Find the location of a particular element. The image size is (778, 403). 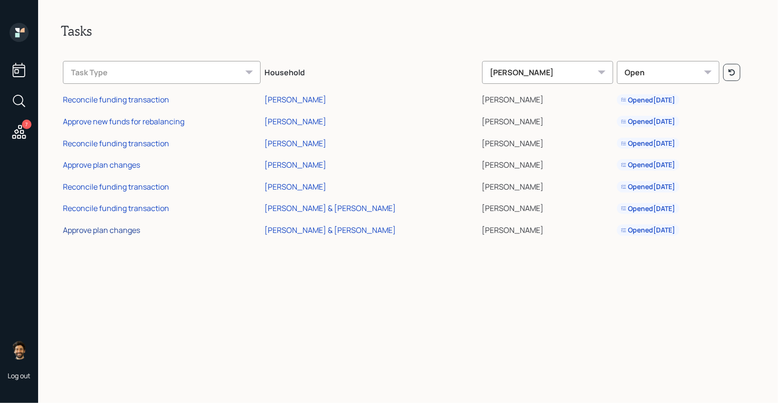

div: Task Type is located at coordinates (161, 72).